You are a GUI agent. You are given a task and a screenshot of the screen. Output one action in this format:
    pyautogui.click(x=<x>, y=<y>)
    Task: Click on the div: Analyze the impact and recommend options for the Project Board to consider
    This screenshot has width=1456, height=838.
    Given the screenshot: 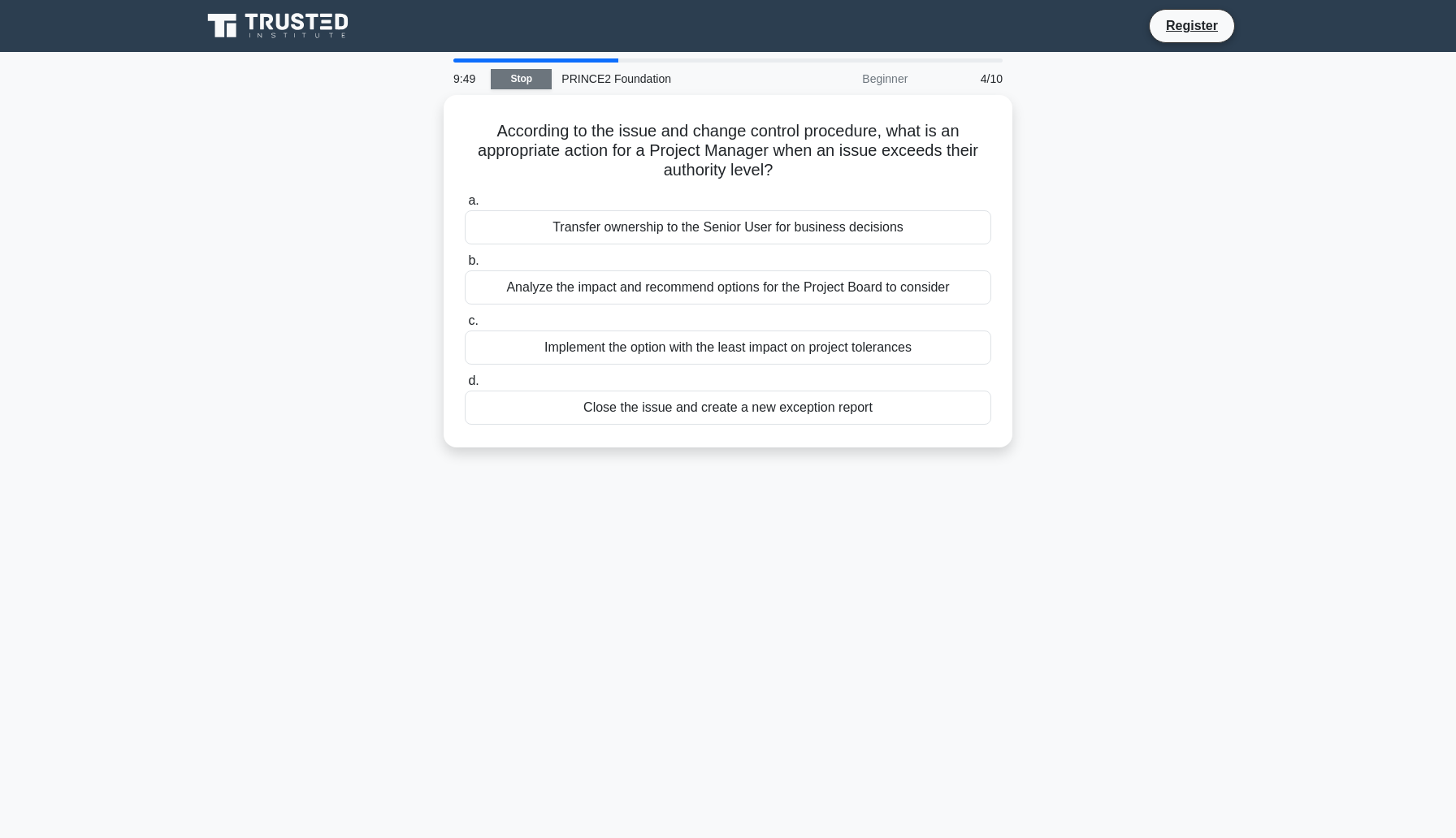 What is the action you would take?
    pyautogui.click(x=728, y=287)
    